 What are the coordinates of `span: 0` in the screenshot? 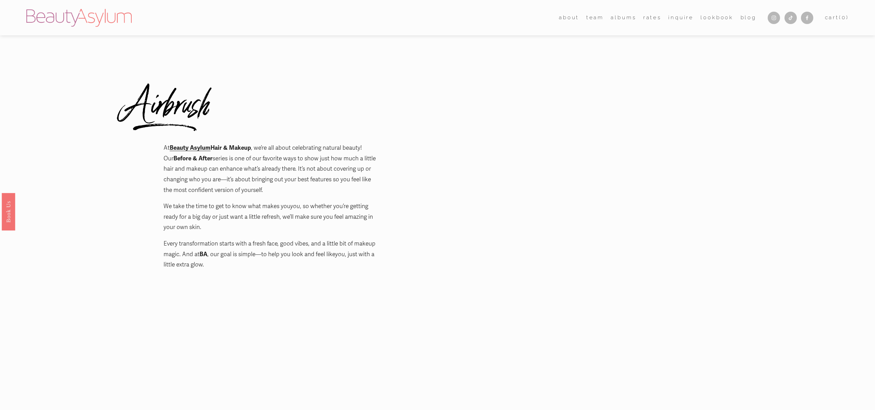 It's located at (844, 17).